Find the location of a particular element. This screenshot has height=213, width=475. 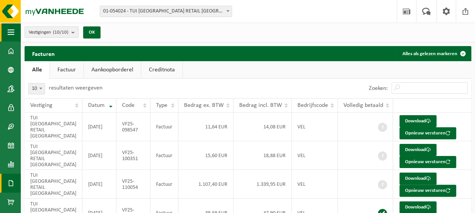

td: 11,64 EUR is located at coordinates (206, 127).